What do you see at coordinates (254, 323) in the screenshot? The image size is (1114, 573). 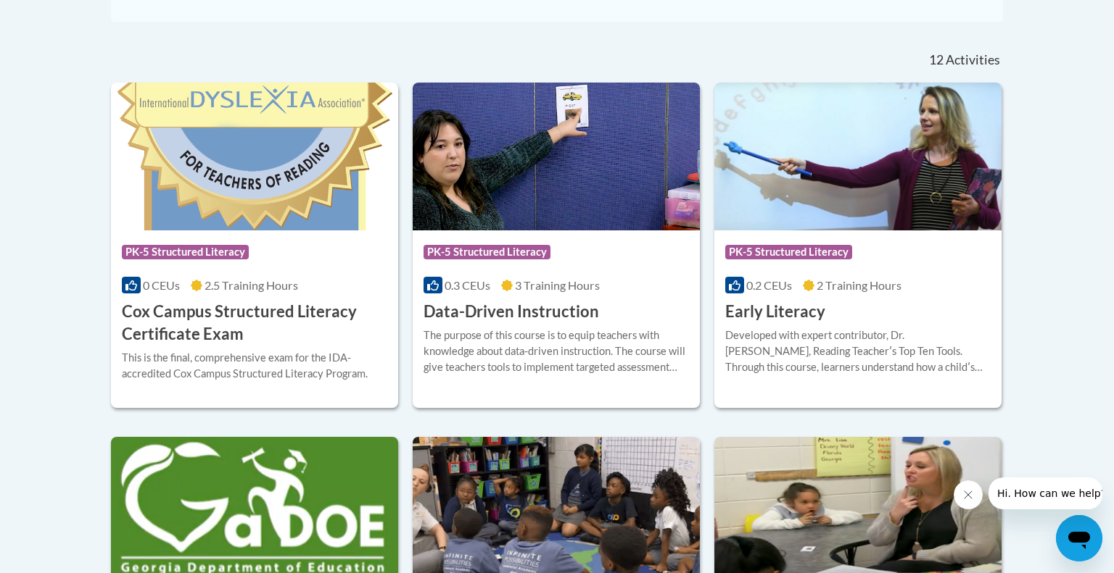 I see `h3: Cox Campus Structured Literacy Certificate Exam` at bounding box center [254, 323].